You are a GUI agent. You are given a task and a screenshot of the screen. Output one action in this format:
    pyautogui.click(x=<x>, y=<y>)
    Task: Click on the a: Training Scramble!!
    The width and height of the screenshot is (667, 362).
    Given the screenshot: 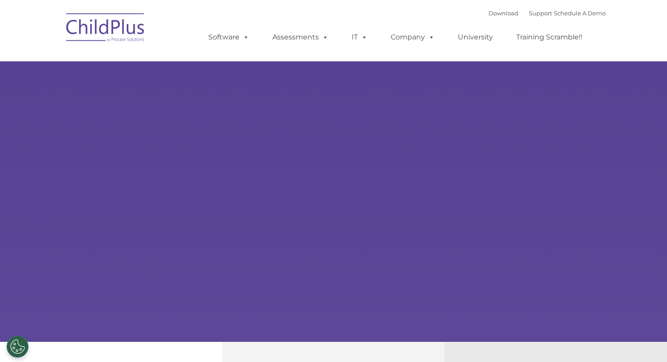 What is the action you would take?
    pyautogui.click(x=549, y=37)
    